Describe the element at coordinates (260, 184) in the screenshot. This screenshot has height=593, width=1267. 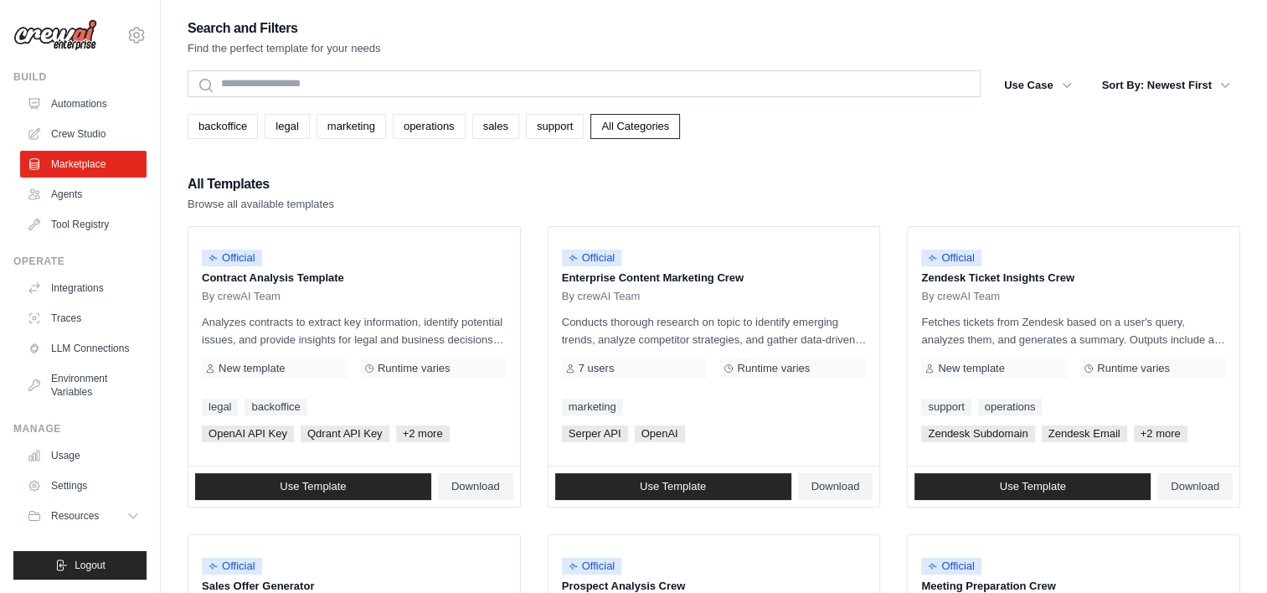
I see `h2: All Templates` at that location.